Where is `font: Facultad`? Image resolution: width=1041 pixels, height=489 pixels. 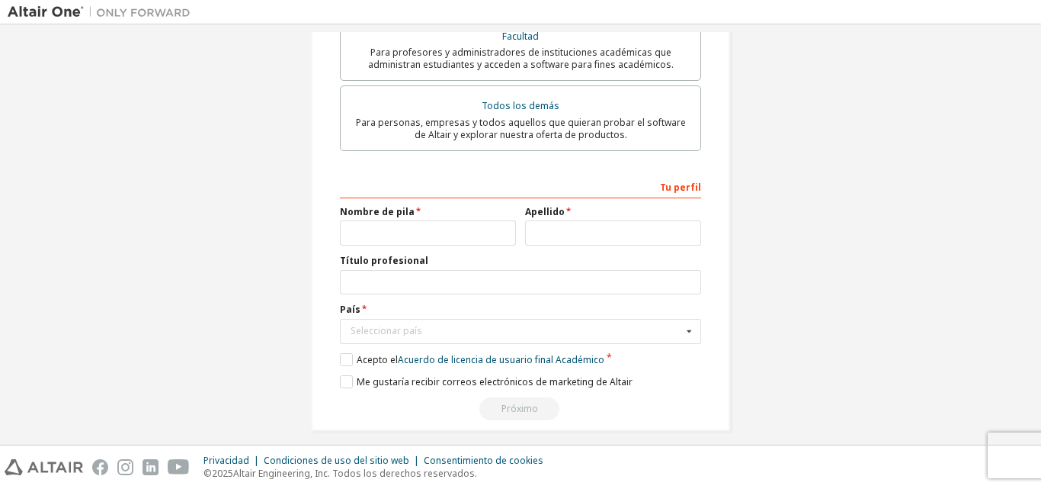 font: Facultad is located at coordinates (521, 36).